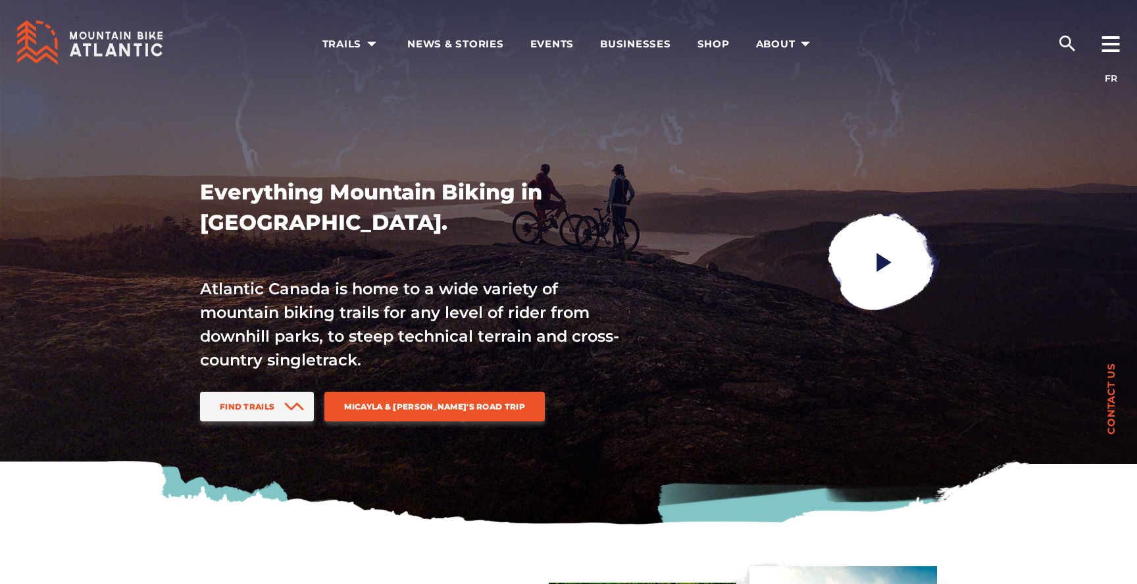  Describe the element at coordinates (455, 44) in the screenshot. I see `span: News & Stories` at that location.